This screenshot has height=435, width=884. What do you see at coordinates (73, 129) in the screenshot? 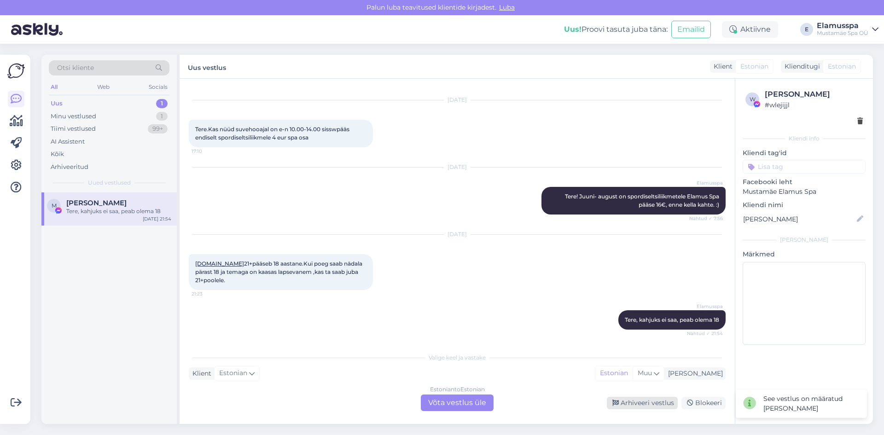
I see `div: Tiimi vestlused` at bounding box center [73, 129].